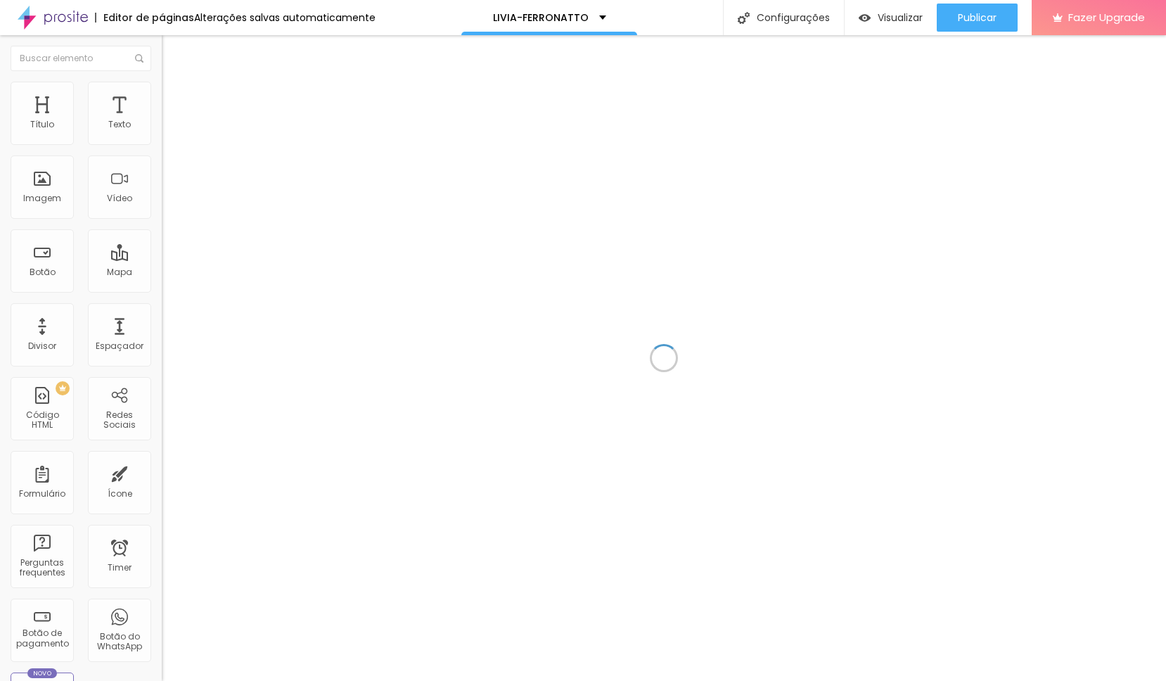 Image resolution: width=1166 pixels, height=681 pixels. I want to click on button: Visualizar, so click(891, 18).